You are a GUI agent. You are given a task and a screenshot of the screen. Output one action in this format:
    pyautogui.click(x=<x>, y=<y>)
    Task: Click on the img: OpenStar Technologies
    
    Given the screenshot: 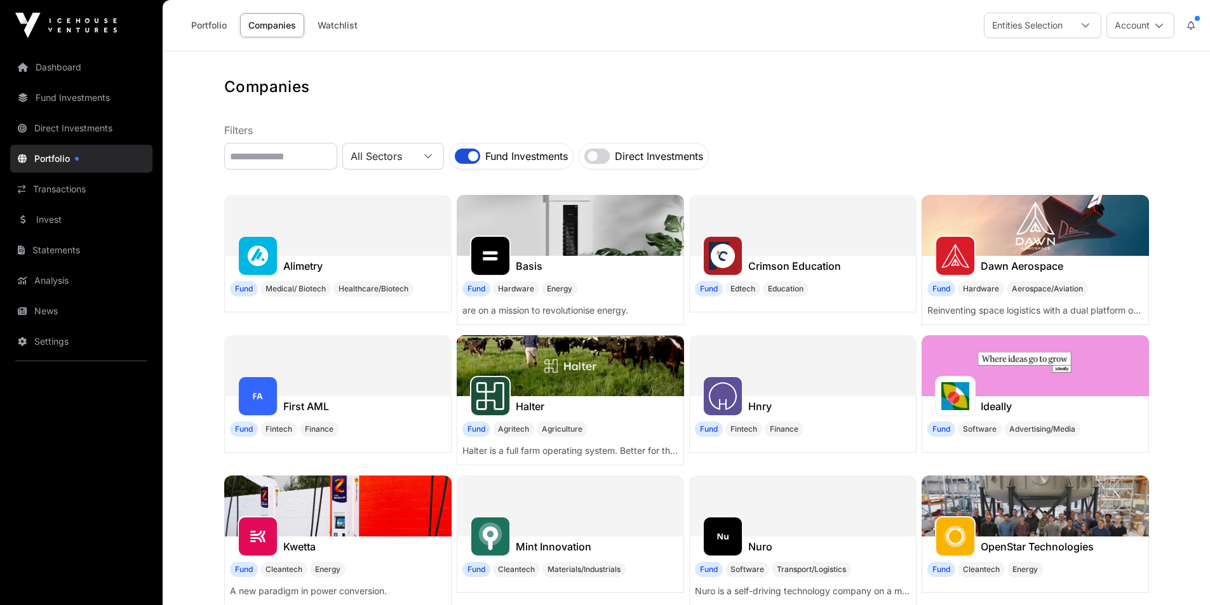 What is the action you would take?
    pyautogui.click(x=1035, y=506)
    